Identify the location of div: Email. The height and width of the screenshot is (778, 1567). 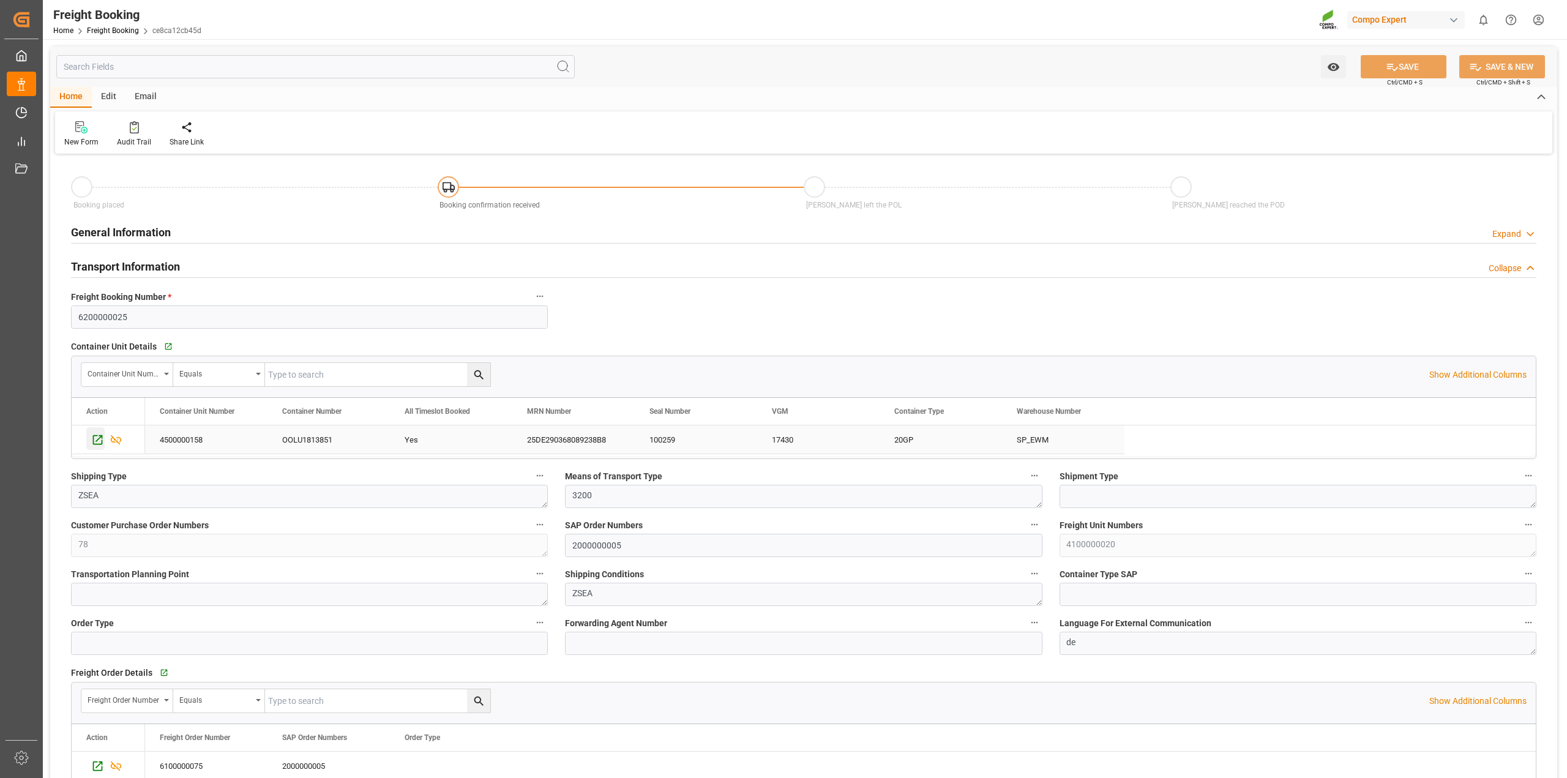
(146, 97).